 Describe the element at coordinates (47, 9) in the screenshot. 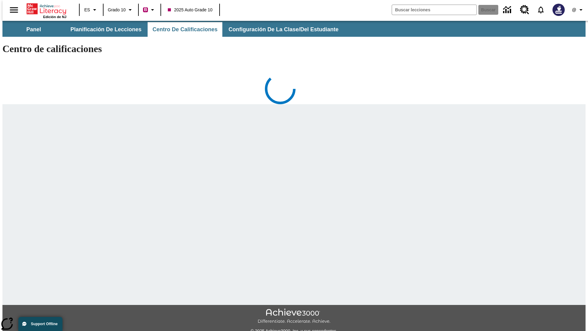

I see `a: Portada` at that location.